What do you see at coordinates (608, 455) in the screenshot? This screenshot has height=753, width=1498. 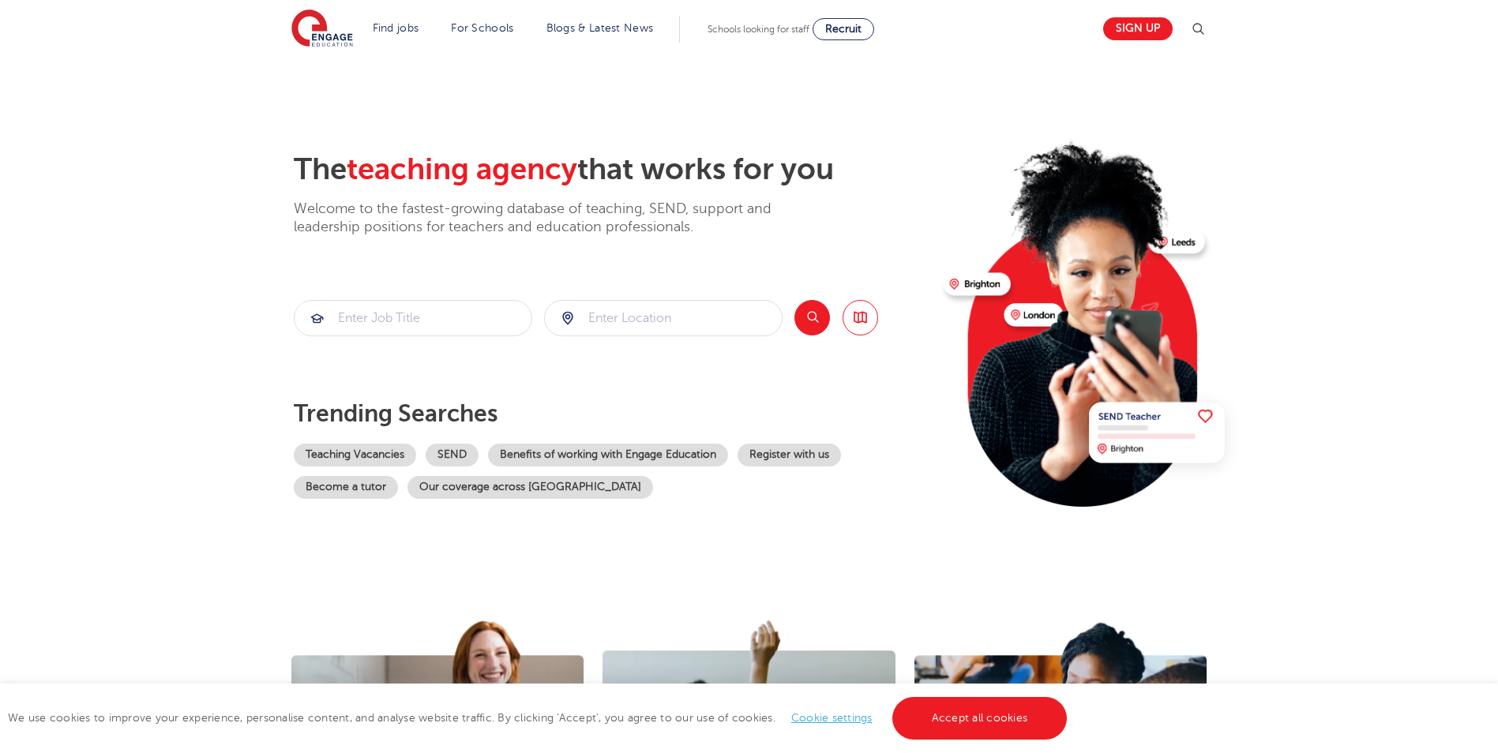 I see `a: Benefits of working with Engage Education` at bounding box center [608, 455].